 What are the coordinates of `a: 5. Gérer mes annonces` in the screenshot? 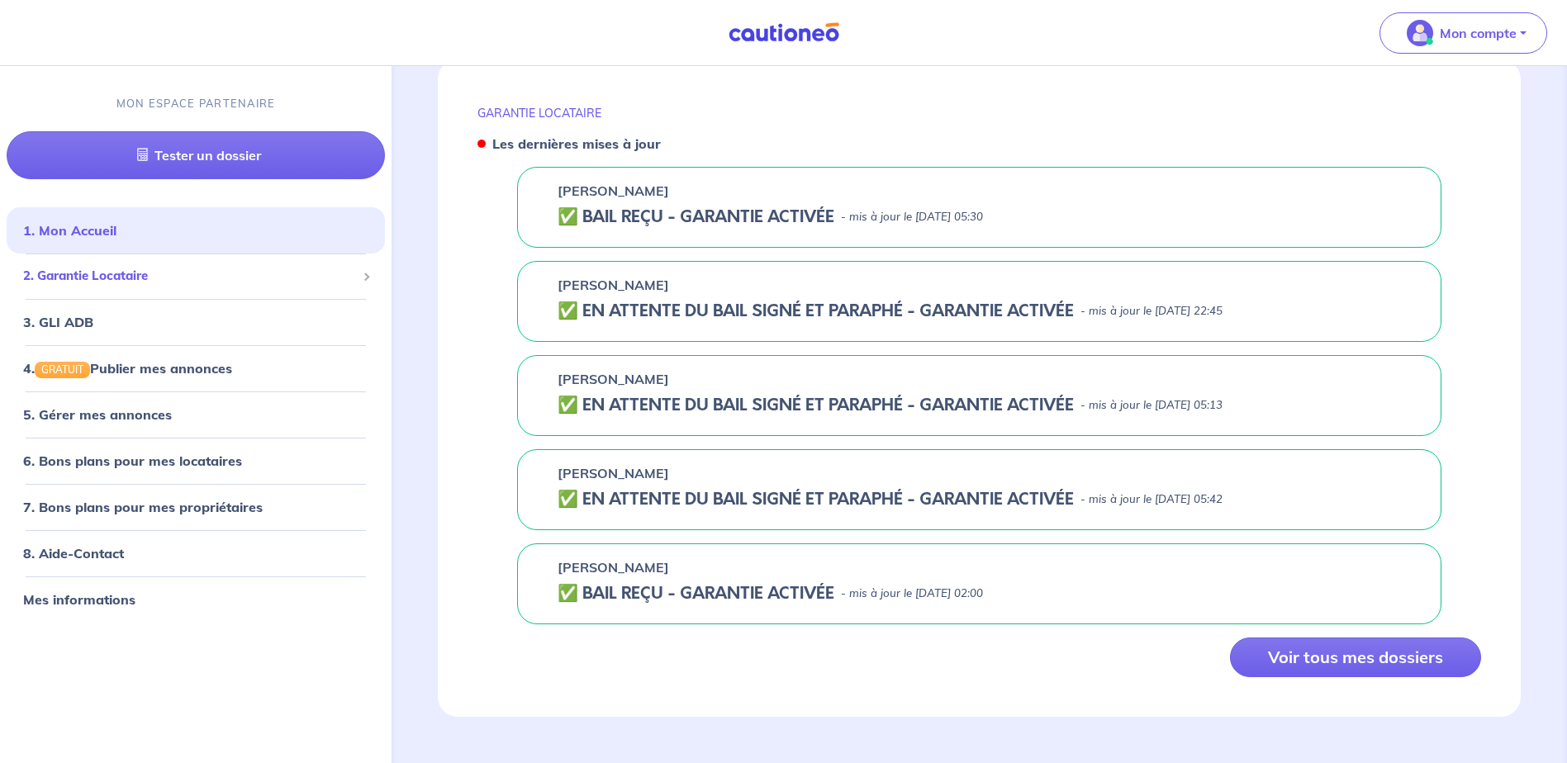 It's located at (97, 415).